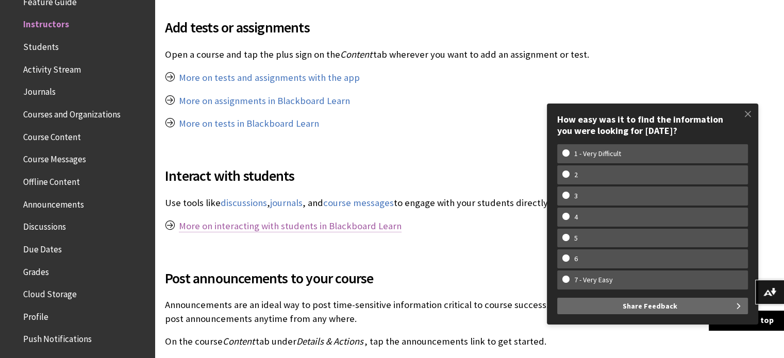  I want to click on w-span: 5, so click(576, 238).